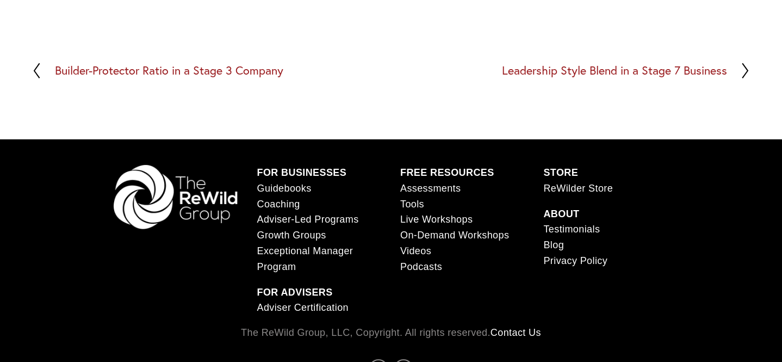 The image size is (782, 362). Describe the element at coordinates (626, 71) in the screenshot. I see `a: Leadership Style Blend in a Stage 7 Business` at that location.